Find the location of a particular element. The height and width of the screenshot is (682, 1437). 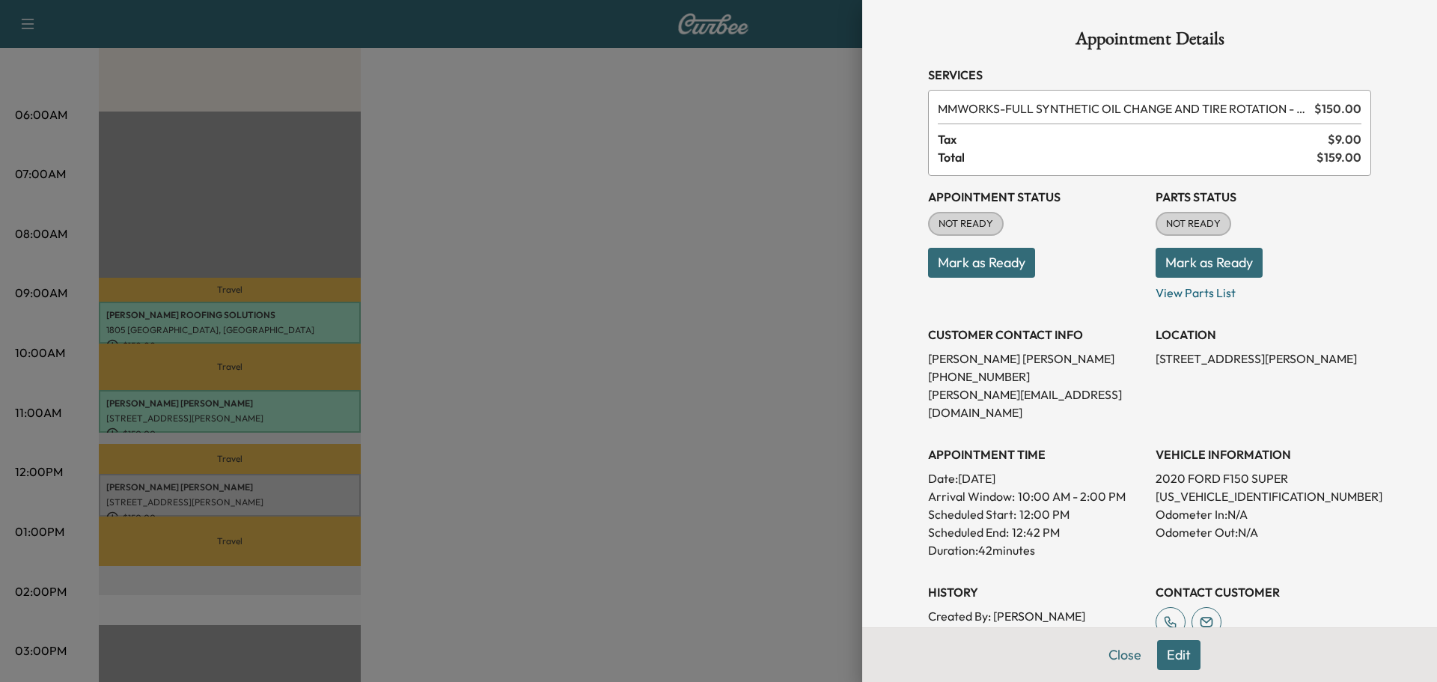

p: Duration: 42 minutes is located at coordinates (1036, 550).